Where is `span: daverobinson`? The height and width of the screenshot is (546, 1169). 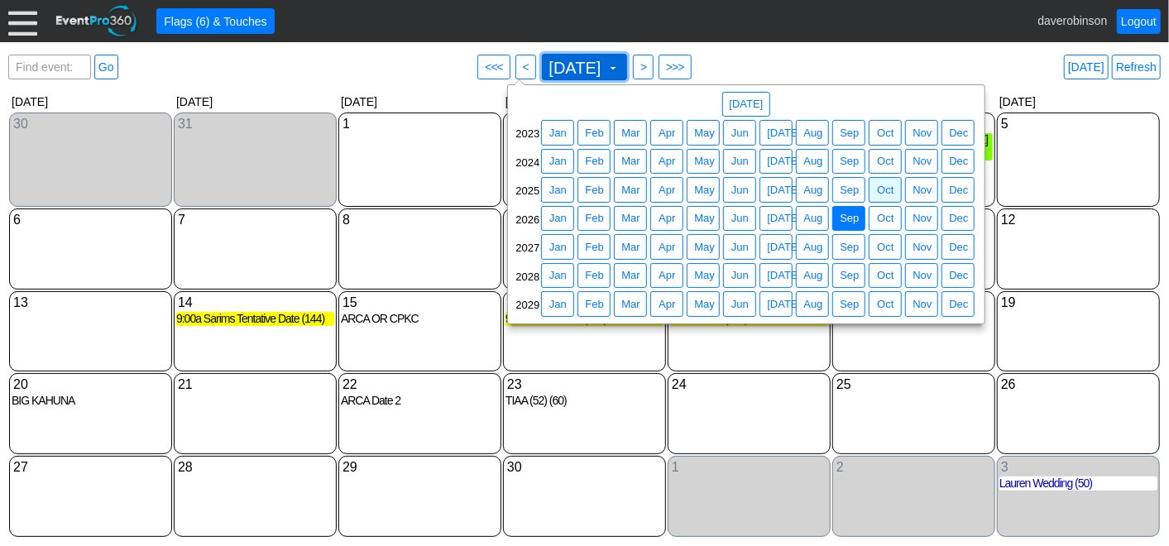 span: daverobinson is located at coordinates (1072, 20).